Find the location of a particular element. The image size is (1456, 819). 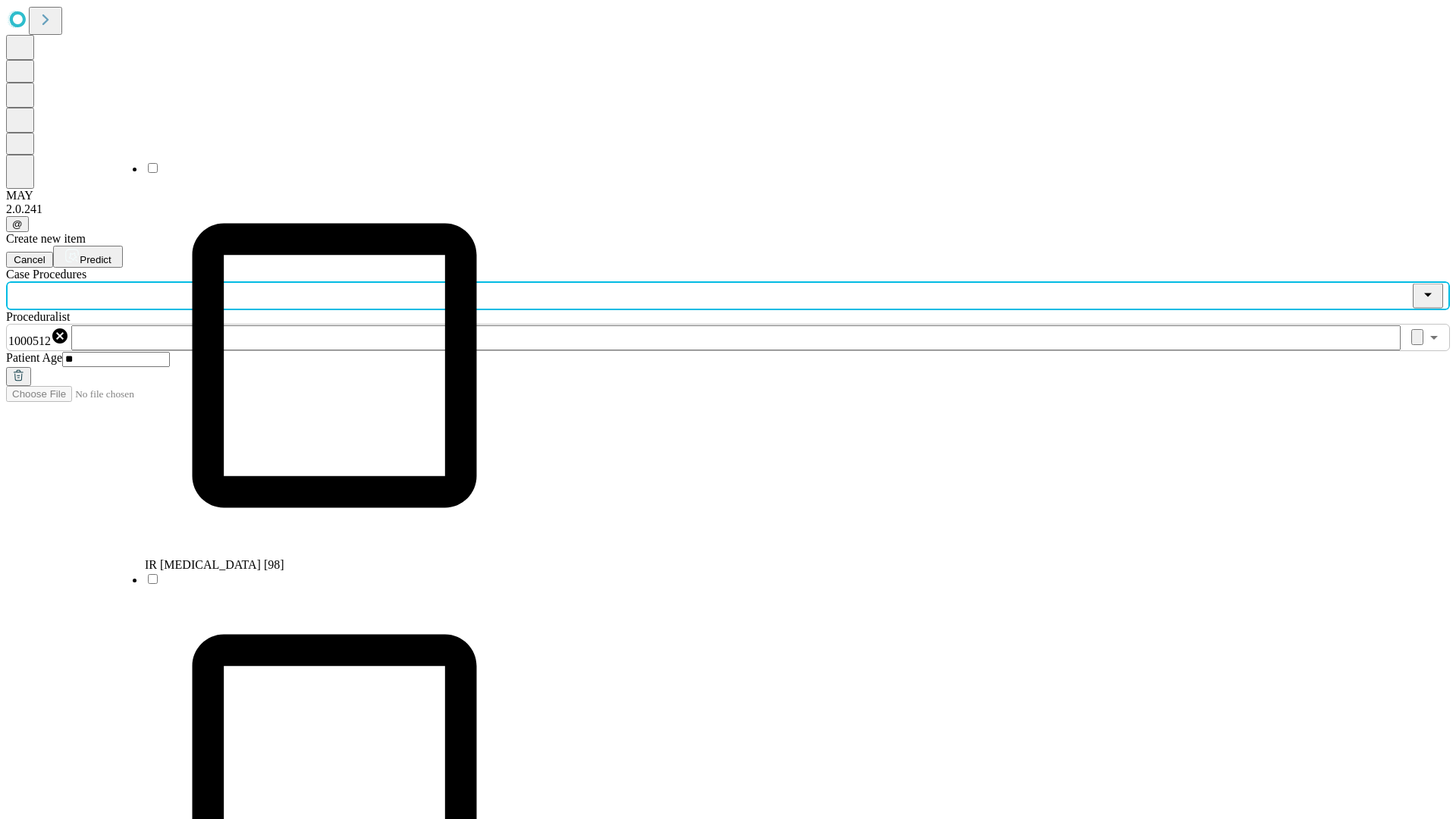

span: Predict is located at coordinates (95, 259).